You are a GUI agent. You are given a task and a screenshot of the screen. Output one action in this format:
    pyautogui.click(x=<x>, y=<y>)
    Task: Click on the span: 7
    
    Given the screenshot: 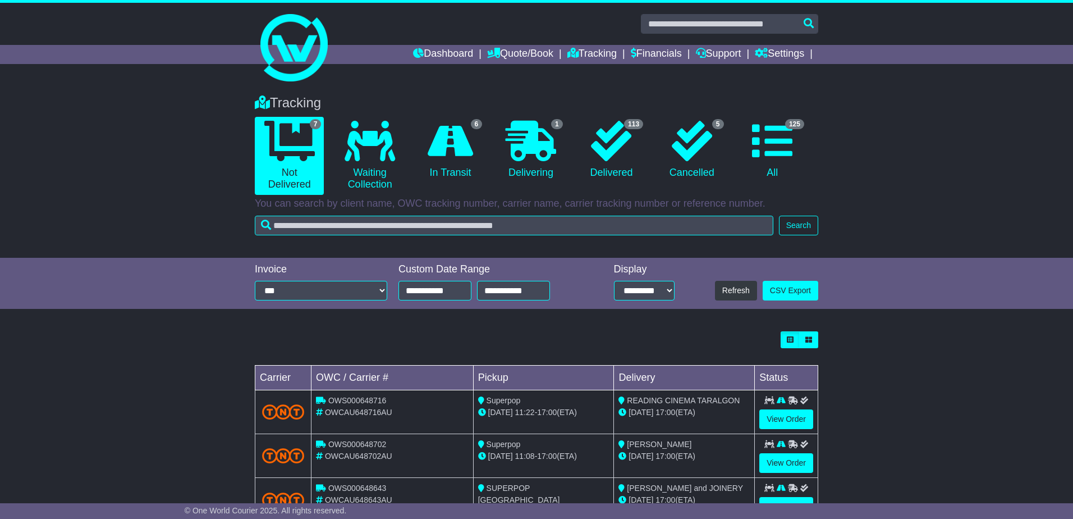 What is the action you would take?
    pyautogui.click(x=315, y=124)
    